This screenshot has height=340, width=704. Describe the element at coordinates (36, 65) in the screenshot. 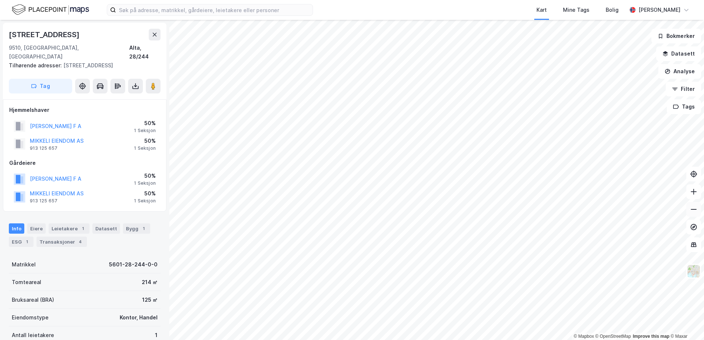

I see `span: Tilhørende adresser:` at that location.